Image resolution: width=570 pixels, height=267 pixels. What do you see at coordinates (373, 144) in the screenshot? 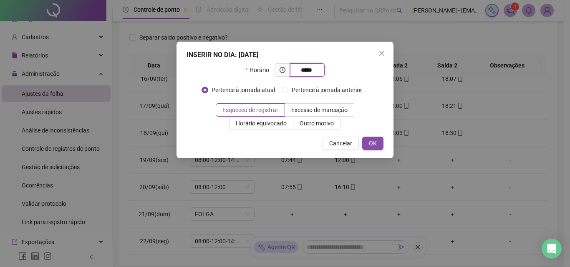
I see `span: OK` at bounding box center [373, 144].